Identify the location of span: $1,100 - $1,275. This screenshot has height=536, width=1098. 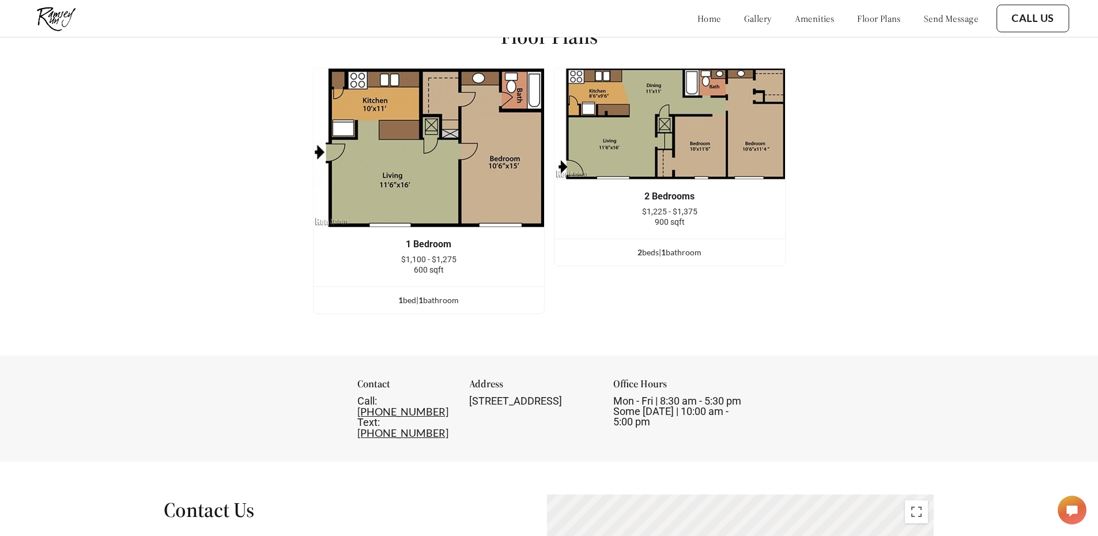
(429, 259).